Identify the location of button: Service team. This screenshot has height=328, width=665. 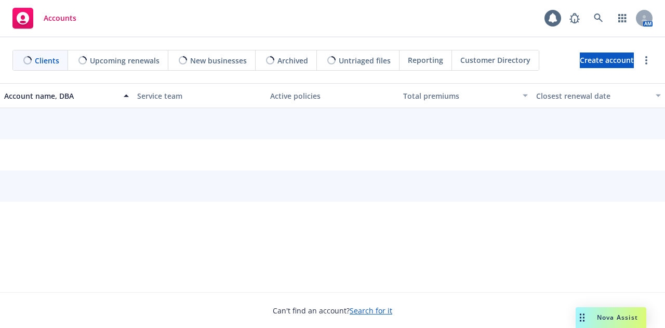
(199, 96).